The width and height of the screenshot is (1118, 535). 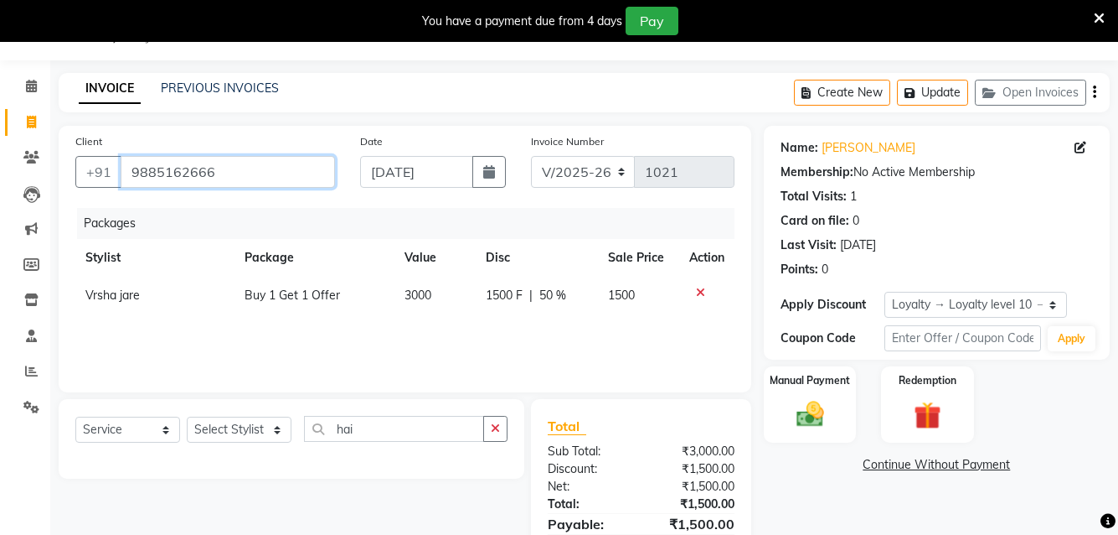 I want to click on div: Total Visits:, so click(x=813, y=196).